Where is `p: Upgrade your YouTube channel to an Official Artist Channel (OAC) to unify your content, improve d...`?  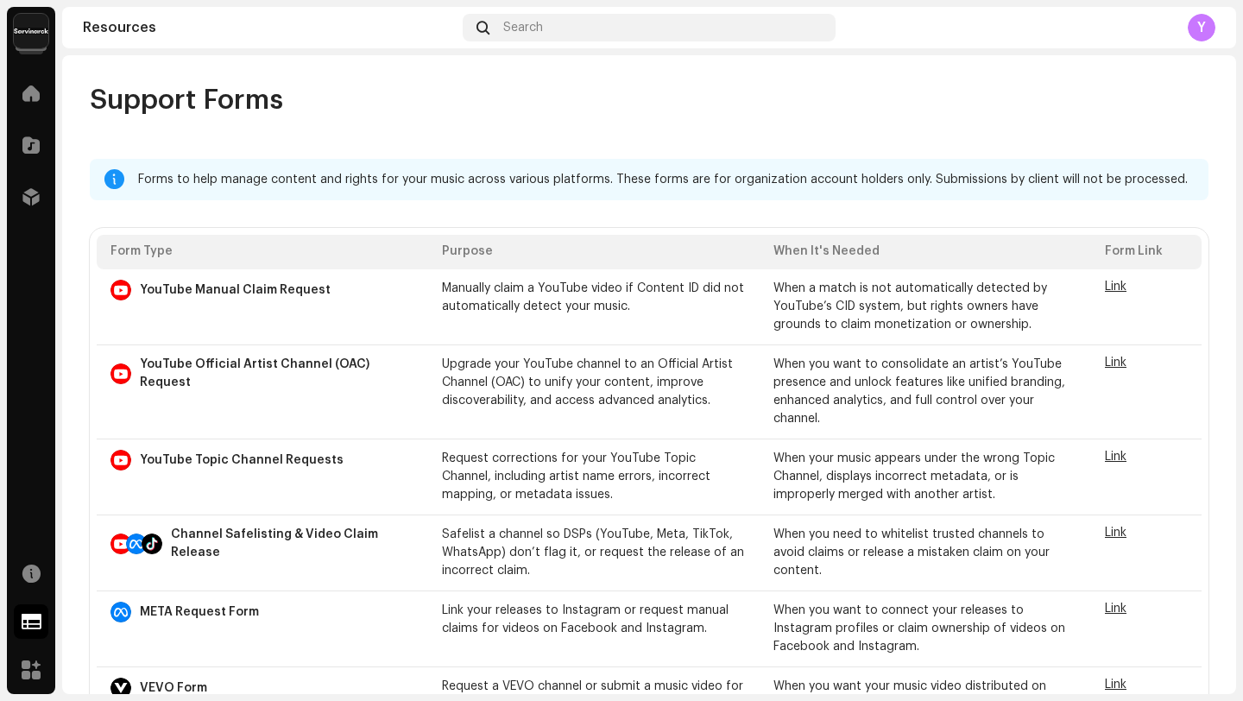 p: Upgrade your YouTube channel to an Official Artist Channel (OAC) to unify your content, improve d... is located at coordinates (594, 382).